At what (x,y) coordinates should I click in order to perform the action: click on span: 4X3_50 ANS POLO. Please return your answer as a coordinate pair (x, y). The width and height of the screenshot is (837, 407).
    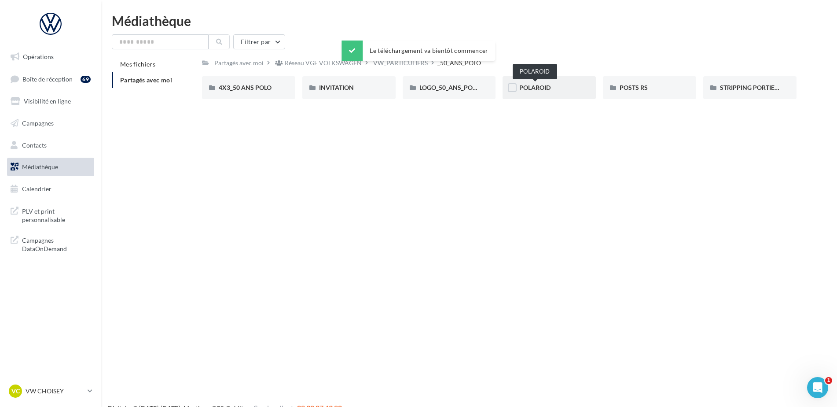
    Looking at the image, I should click on (245, 87).